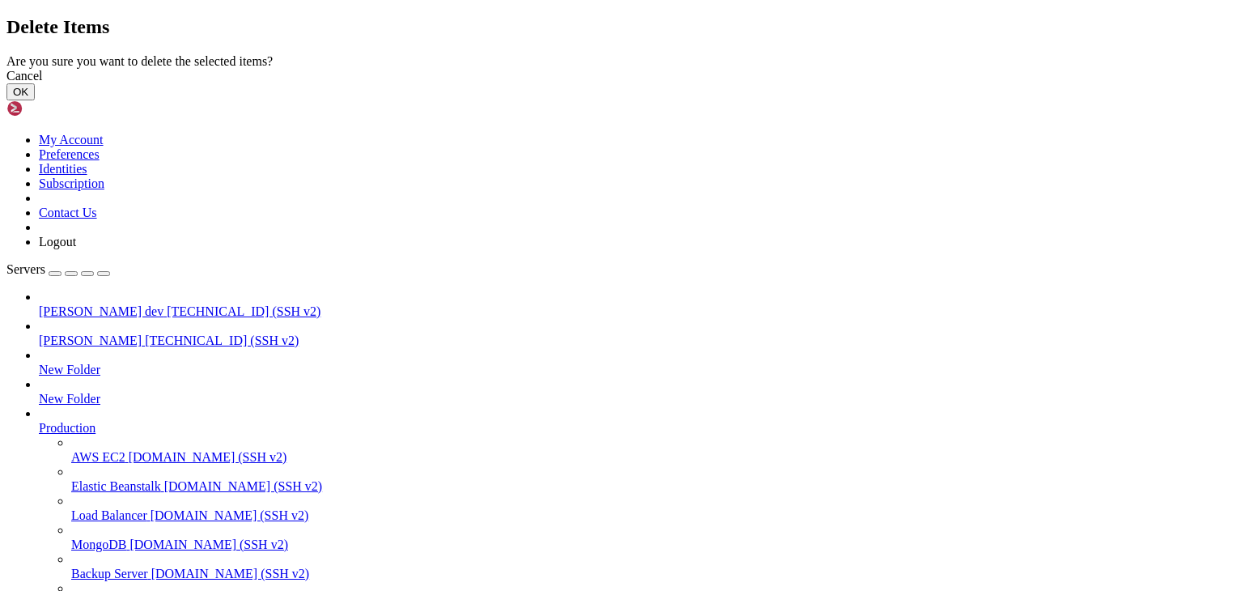  I want to click on span: server.php tests vendor_nuevo.zip, so click(457, 123).